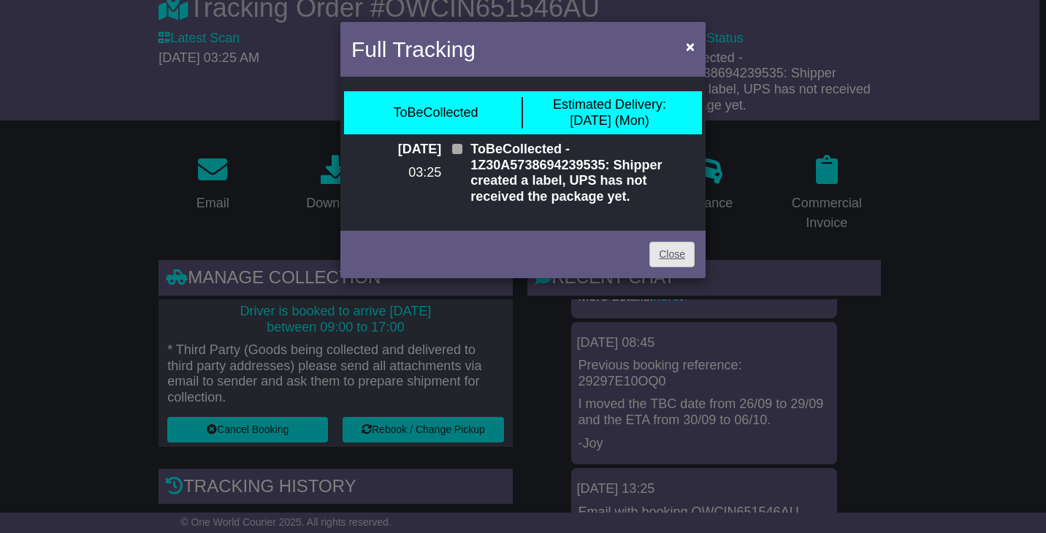 Image resolution: width=1046 pixels, height=533 pixels. Describe the element at coordinates (435, 113) in the screenshot. I see `div: ToBeCollected` at that location.